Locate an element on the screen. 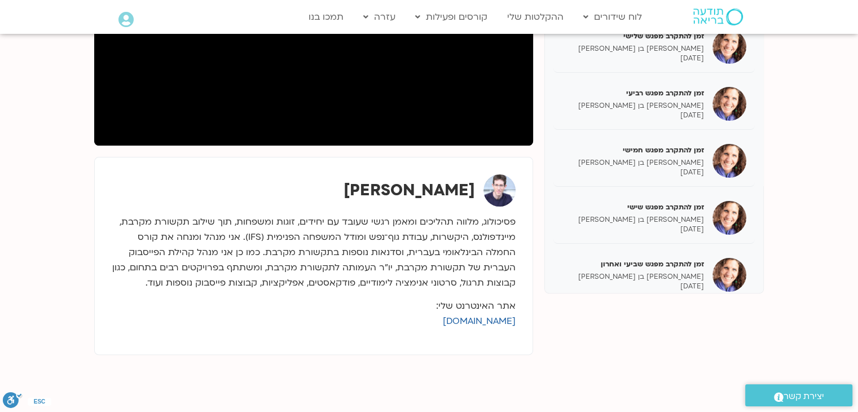  h5: זמן להתקרב מפגש חמישי is located at coordinates (633, 150).